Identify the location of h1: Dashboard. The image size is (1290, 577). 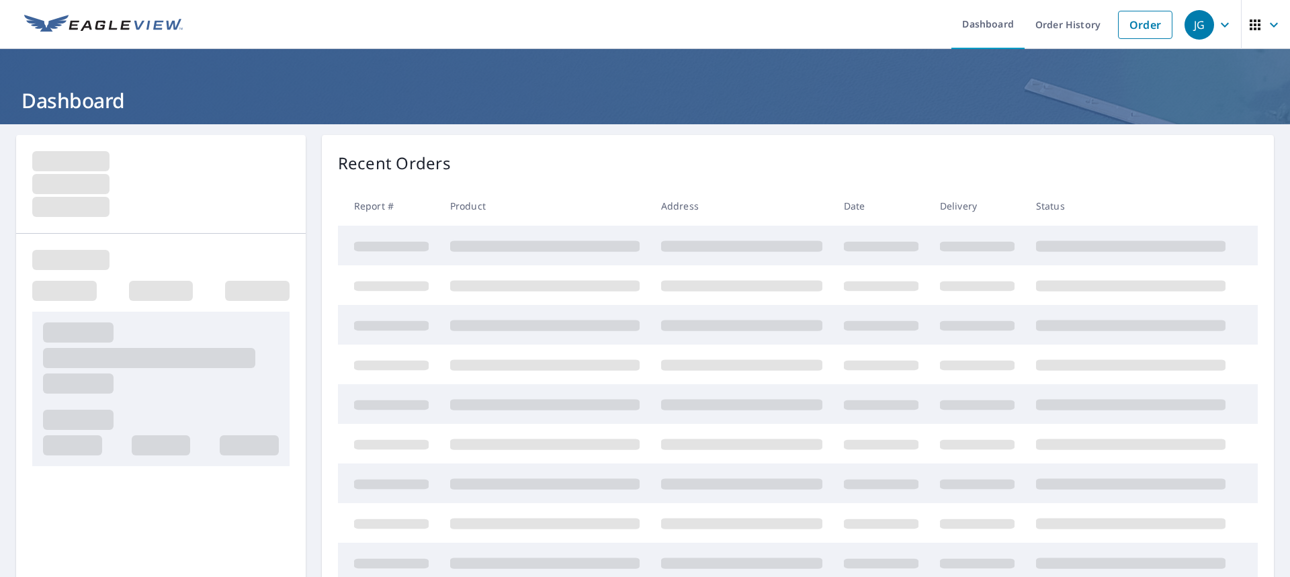
(645, 100).